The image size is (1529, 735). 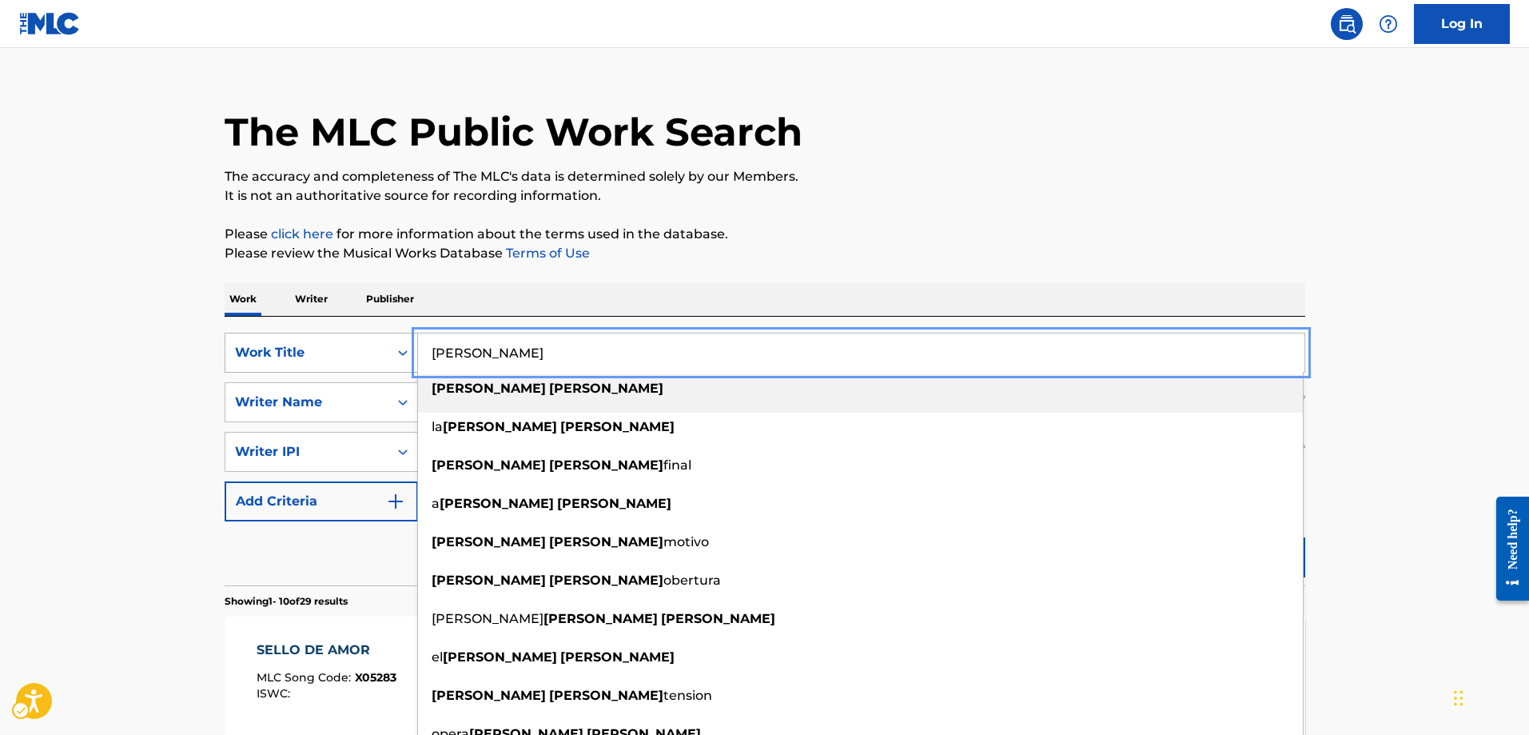 What do you see at coordinates (305, 677) in the screenshot?
I see `span: MLC Song Code :` at bounding box center [305, 677].